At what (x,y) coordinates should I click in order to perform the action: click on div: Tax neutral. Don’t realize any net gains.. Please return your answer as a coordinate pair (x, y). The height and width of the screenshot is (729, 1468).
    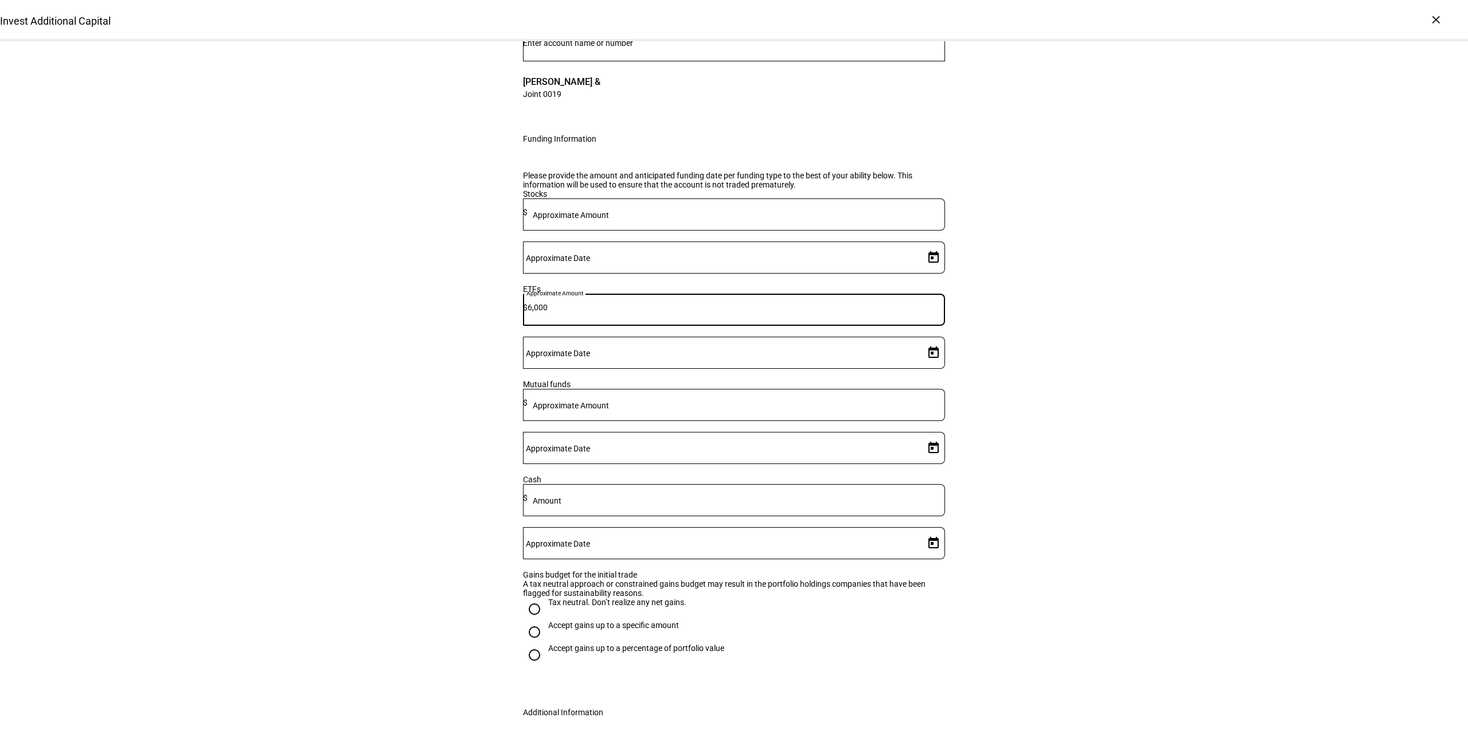
    Looking at the image, I should click on (617, 602).